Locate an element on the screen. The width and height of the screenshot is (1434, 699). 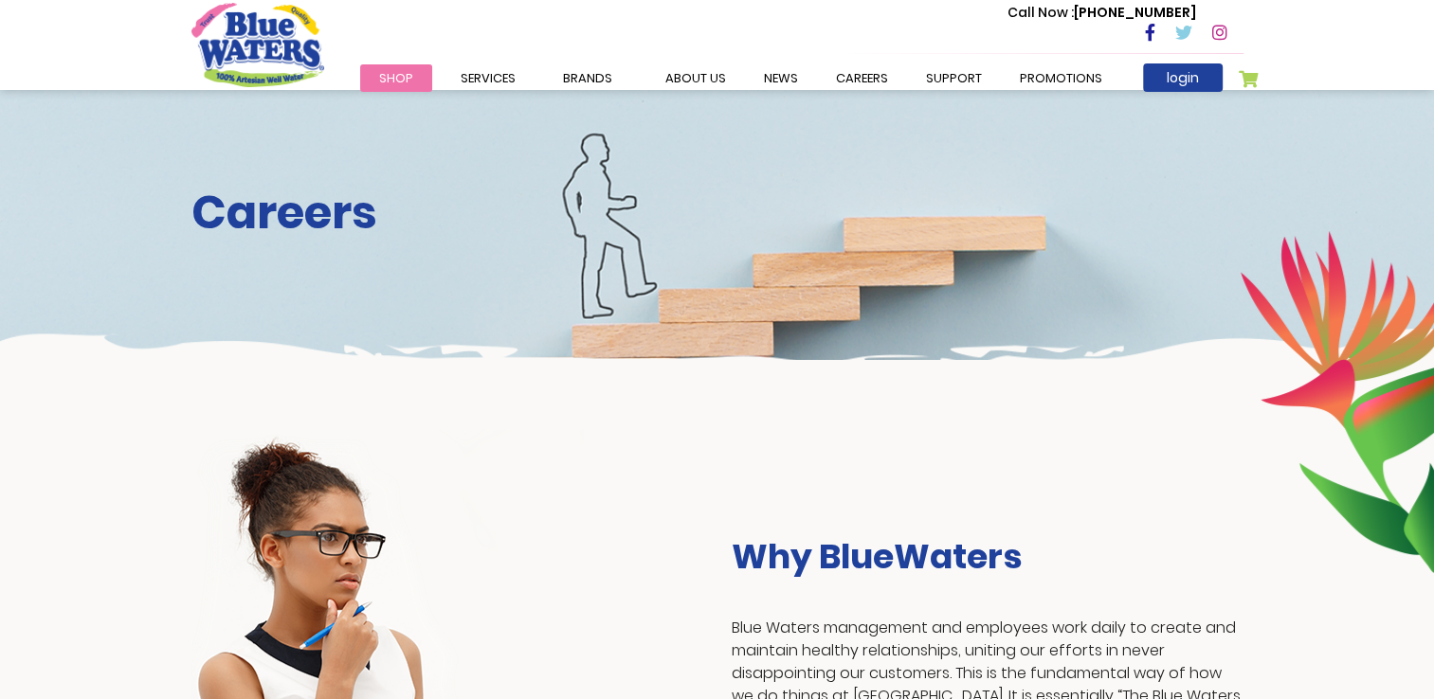
h2: Careers is located at coordinates (717, 213).